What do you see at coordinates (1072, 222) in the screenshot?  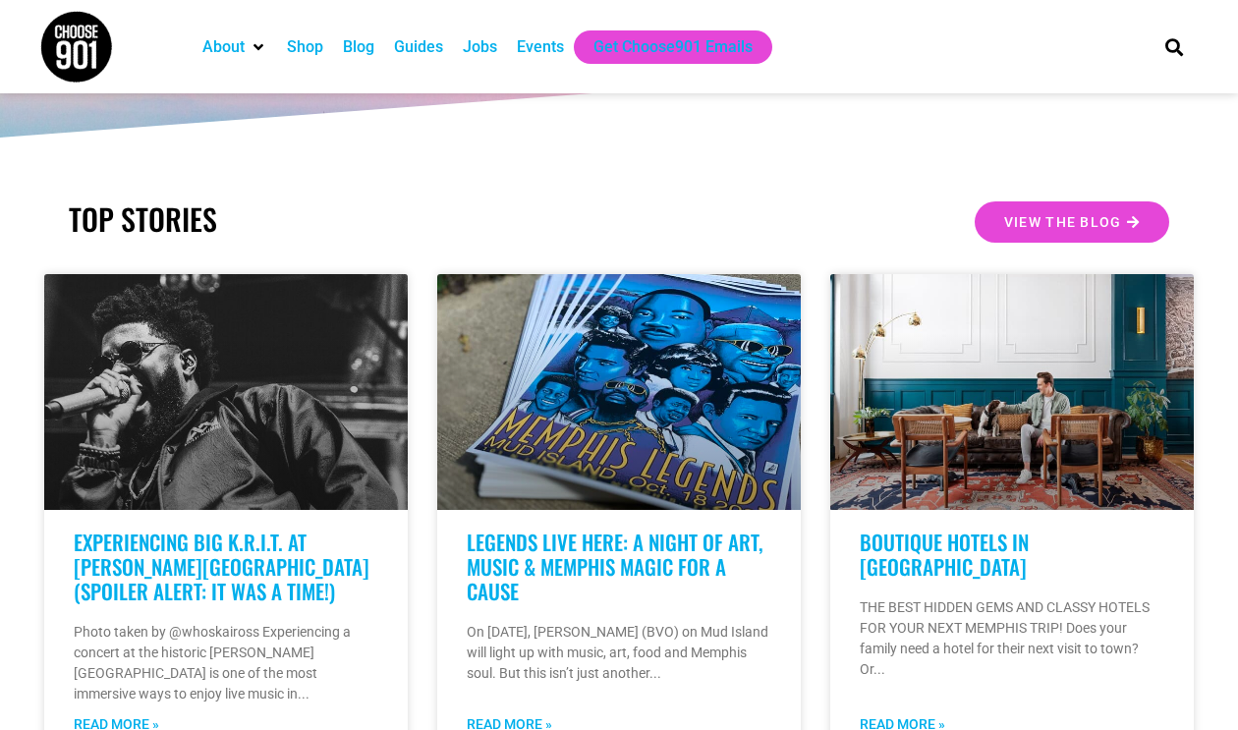 I see `a: View the Blog` at bounding box center [1072, 222].